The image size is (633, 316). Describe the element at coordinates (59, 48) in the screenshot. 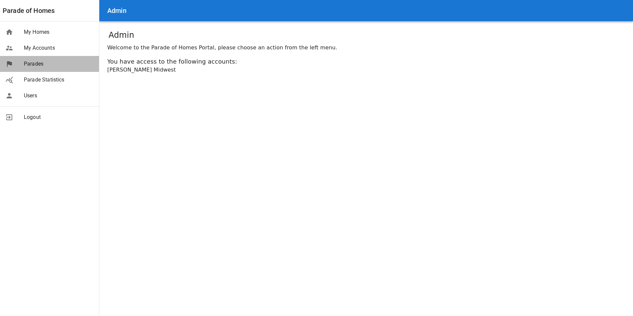

I see `span: My Accounts` at that location.